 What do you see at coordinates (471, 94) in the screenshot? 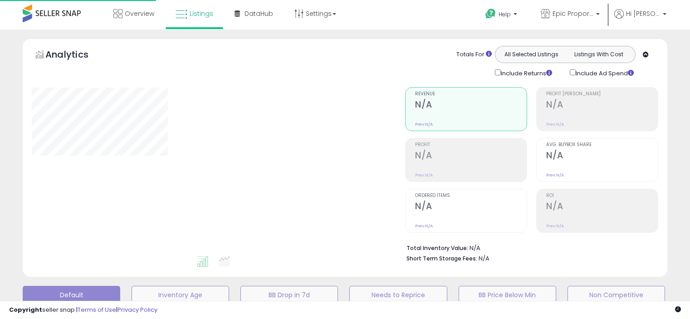
I see `span: Revenue` at bounding box center [471, 94].